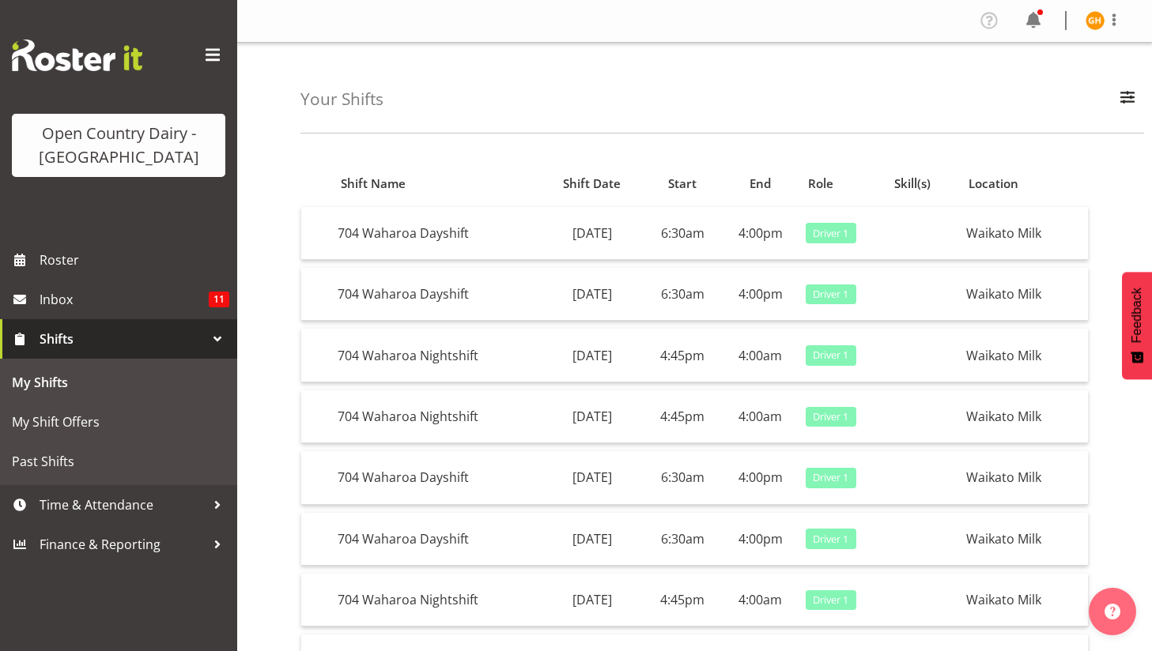  What do you see at coordinates (124, 300) in the screenshot?
I see `span: Inbox` at bounding box center [124, 300].